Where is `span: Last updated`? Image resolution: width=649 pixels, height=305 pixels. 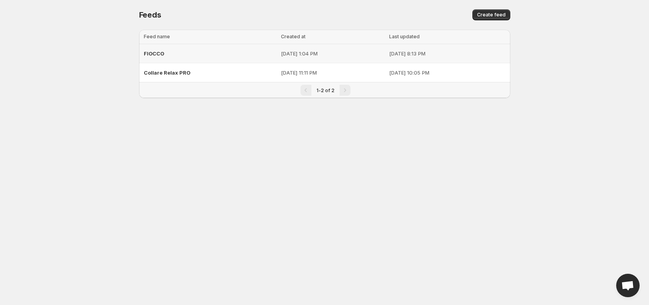 span: Last updated is located at coordinates (404, 36).